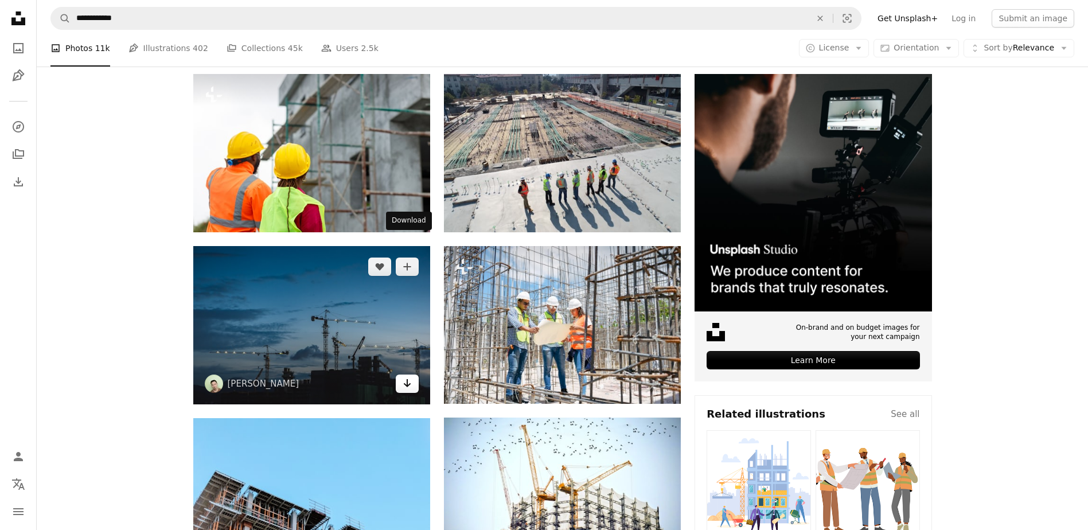 This screenshot has width=1088, height=530. What do you see at coordinates (905, 414) in the screenshot?
I see `h4: See all` at bounding box center [905, 414].